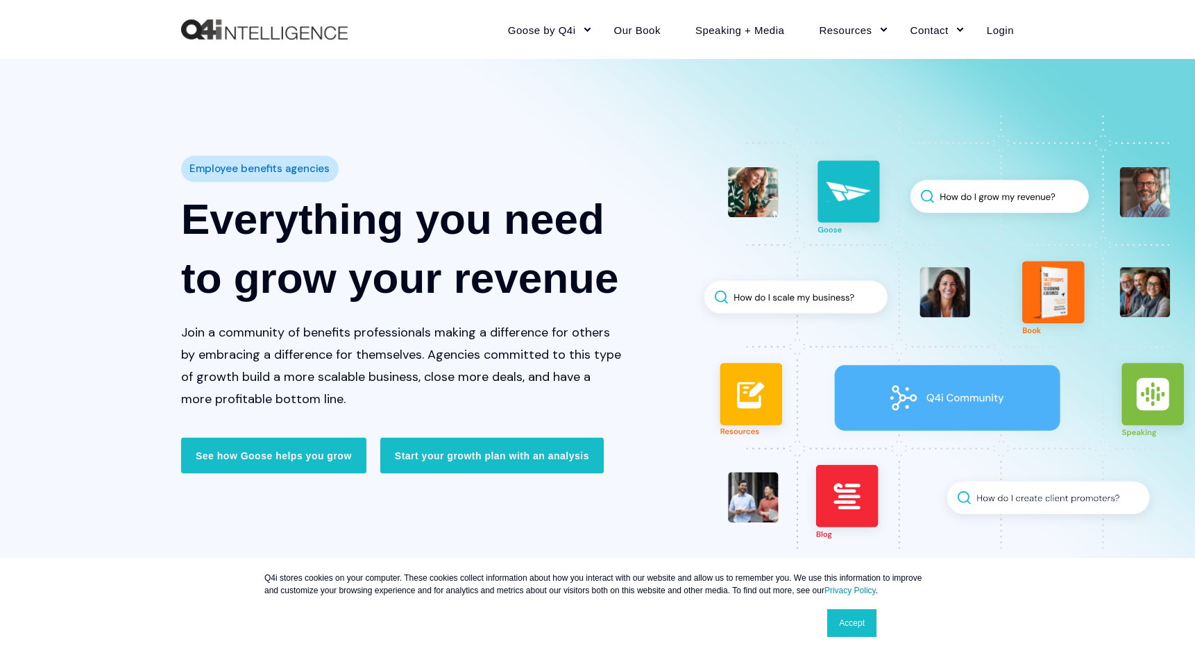 This screenshot has width=1195, height=655. I want to click on a: Start your growth plan with an analysis, so click(492, 456).